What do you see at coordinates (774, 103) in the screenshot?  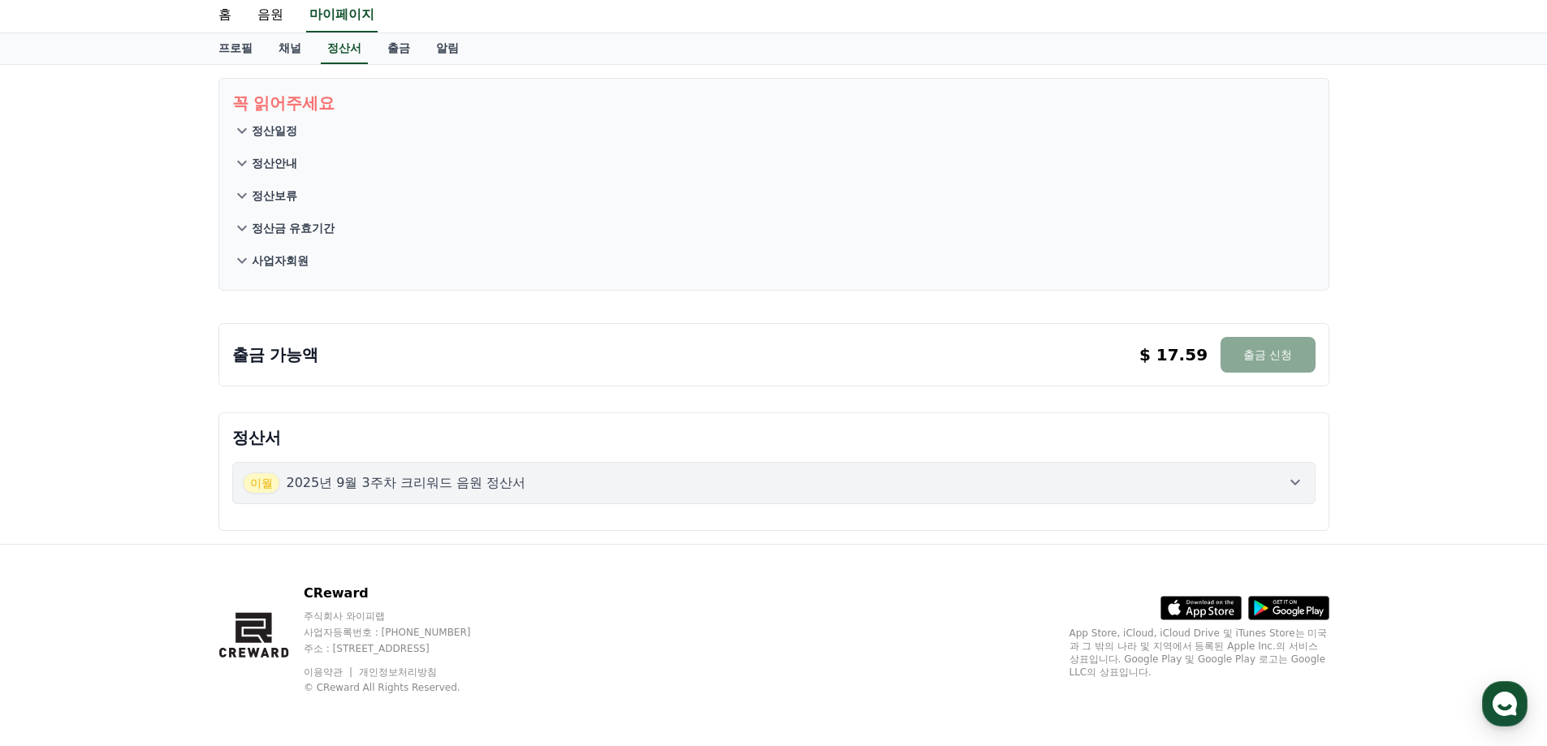 I see `p: 꼭 읽어주세요` at bounding box center [774, 103].